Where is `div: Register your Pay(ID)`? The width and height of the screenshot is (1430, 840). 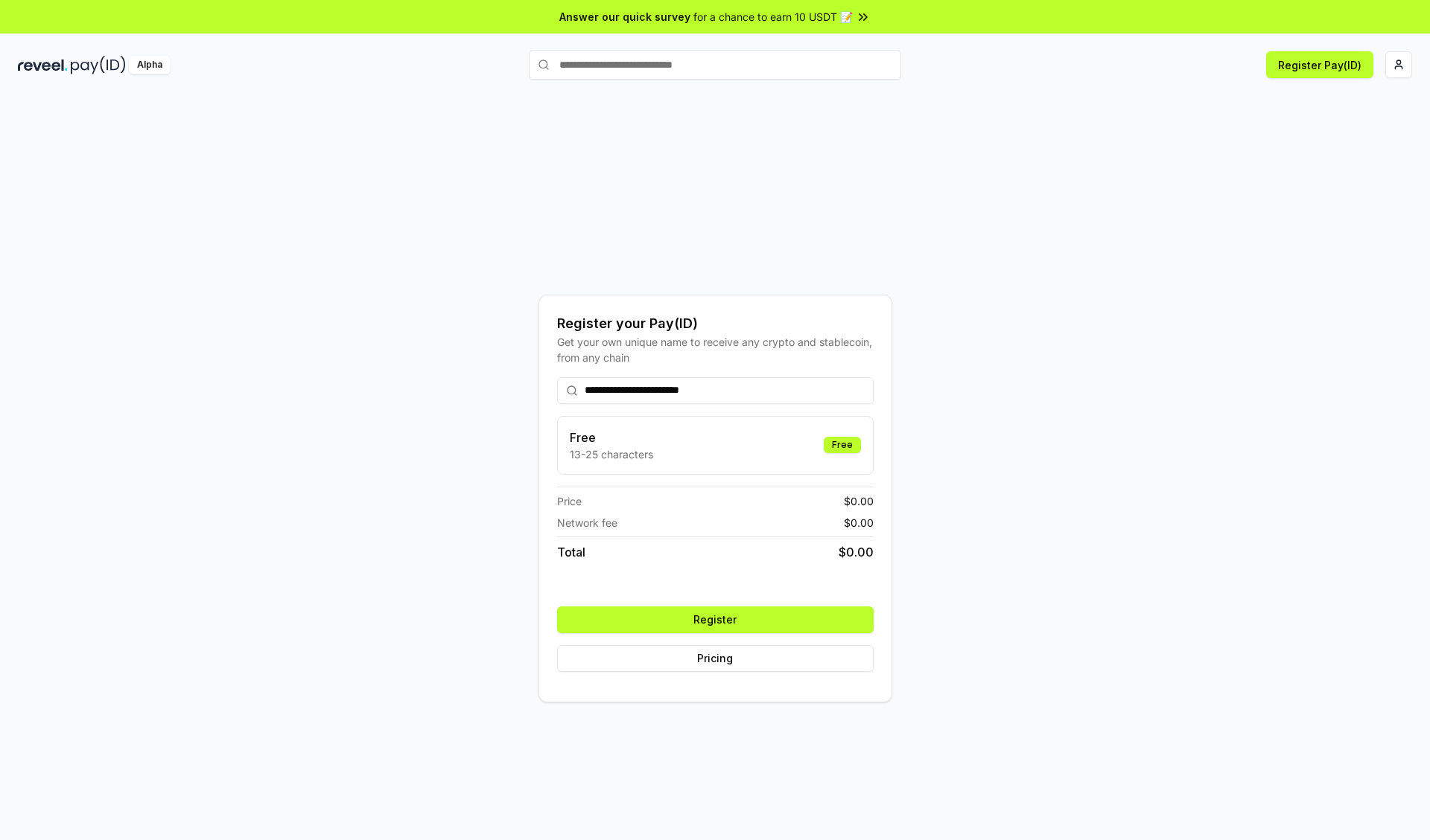 div: Register your Pay(ID) is located at coordinates (715, 324).